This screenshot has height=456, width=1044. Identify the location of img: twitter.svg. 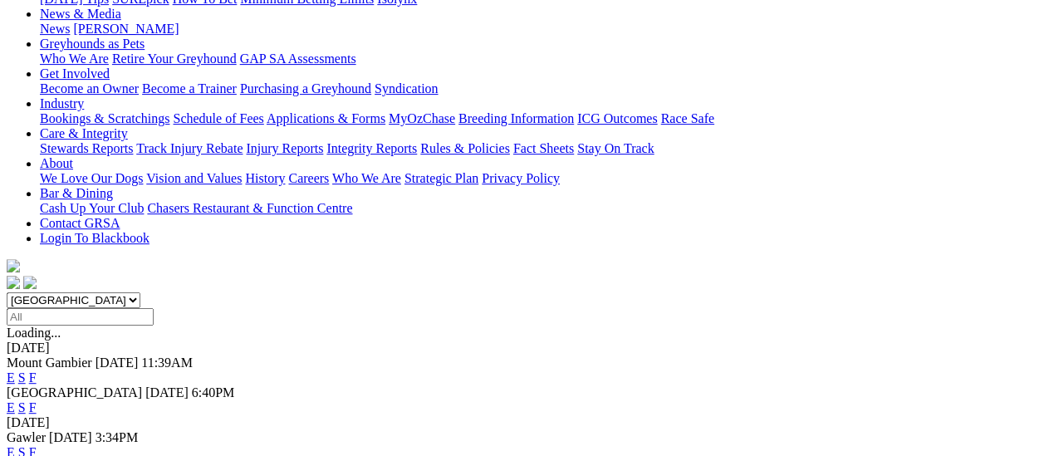
(30, 282).